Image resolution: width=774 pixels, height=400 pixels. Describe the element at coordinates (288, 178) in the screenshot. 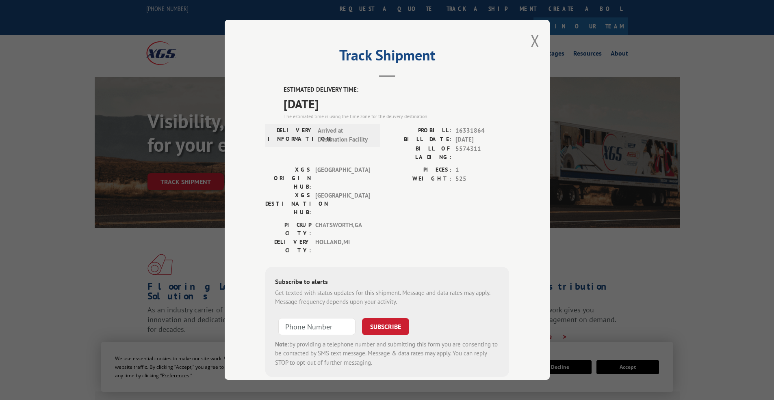

I see `label: XGS ORIGIN HUB:` at that location.